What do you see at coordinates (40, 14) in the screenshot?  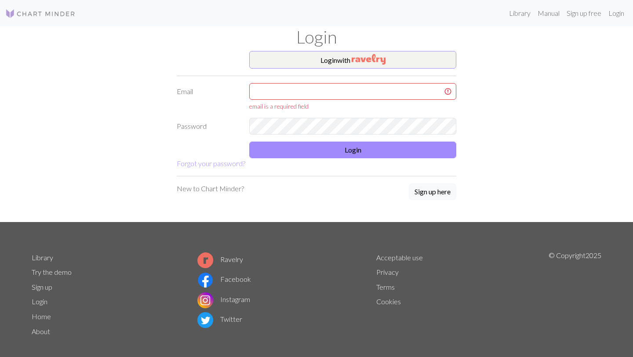 I see `img: Logo` at bounding box center [40, 14].